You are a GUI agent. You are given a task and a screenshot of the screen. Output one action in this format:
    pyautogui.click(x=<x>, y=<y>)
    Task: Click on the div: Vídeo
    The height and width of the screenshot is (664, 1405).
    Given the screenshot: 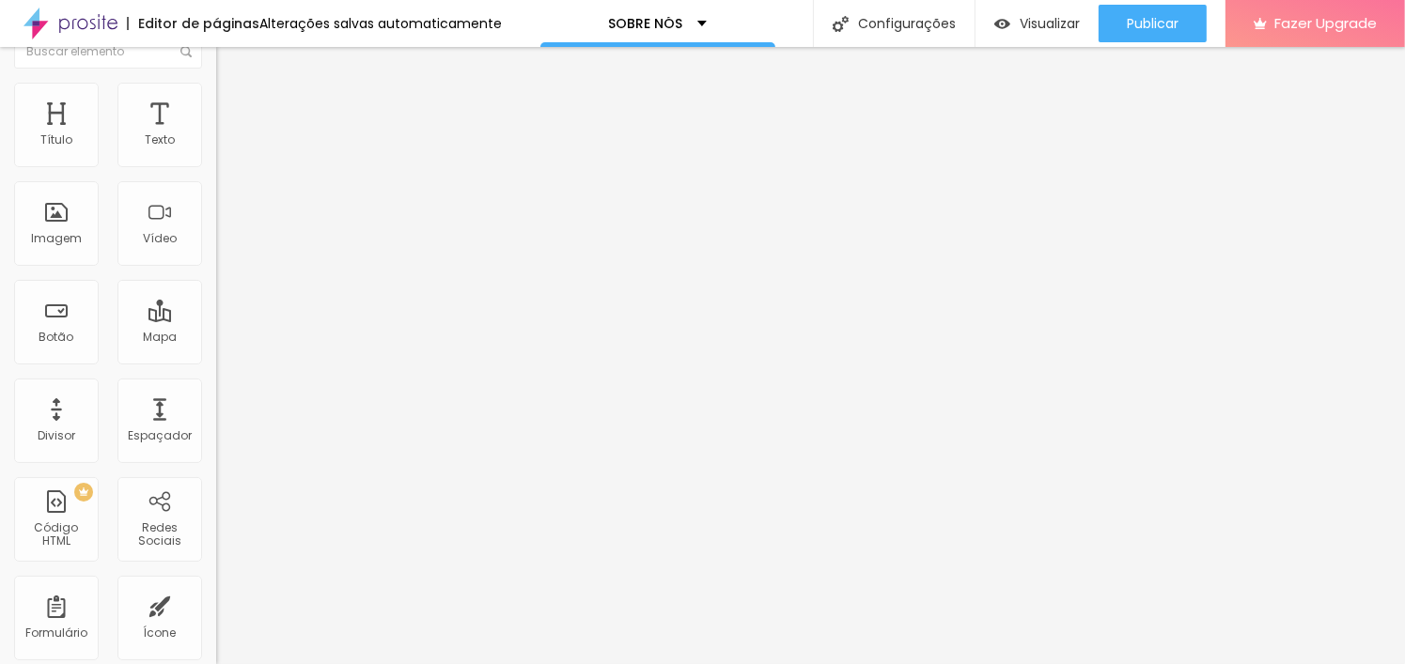 What is the action you would take?
    pyautogui.click(x=160, y=239)
    